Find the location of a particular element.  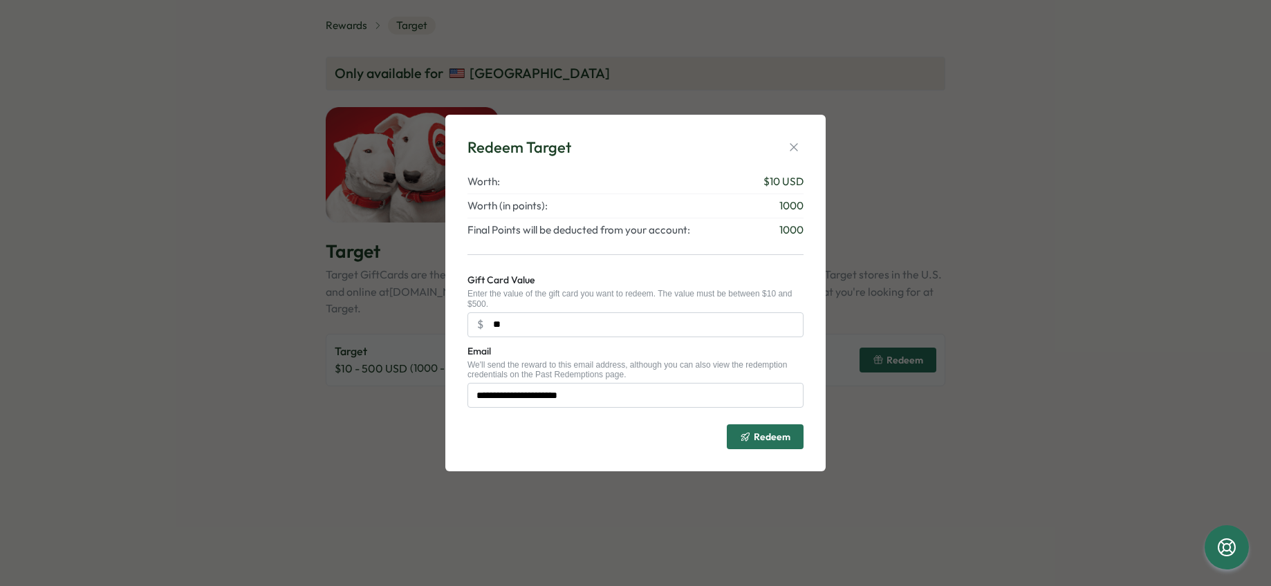

span: Final Points will be deducted from your account: is located at coordinates (579, 230).